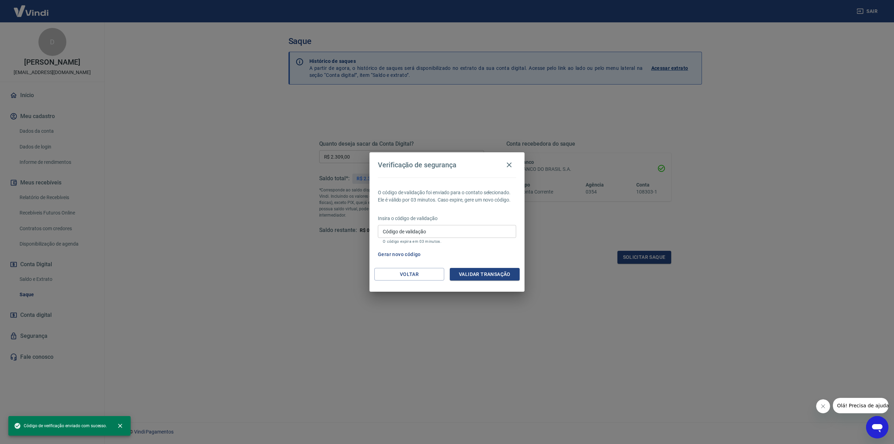 The width and height of the screenshot is (894, 444). I want to click on button: Gerar novo código, so click(399, 254).